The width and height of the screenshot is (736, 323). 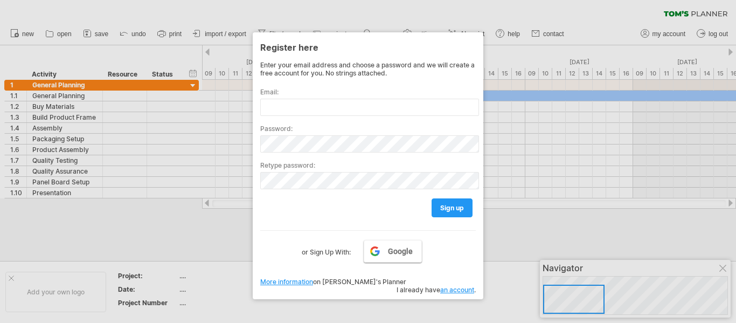 What do you see at coordinates (400, 251) in the screenshot?
I see `span: Google` at bounding box center [400, 251].